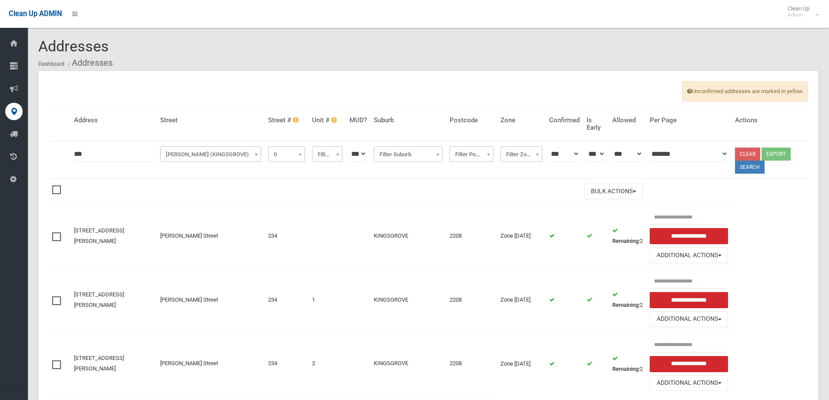 The image size is (829, 400). I want to click on span: Clean Up, so click(800, 12).